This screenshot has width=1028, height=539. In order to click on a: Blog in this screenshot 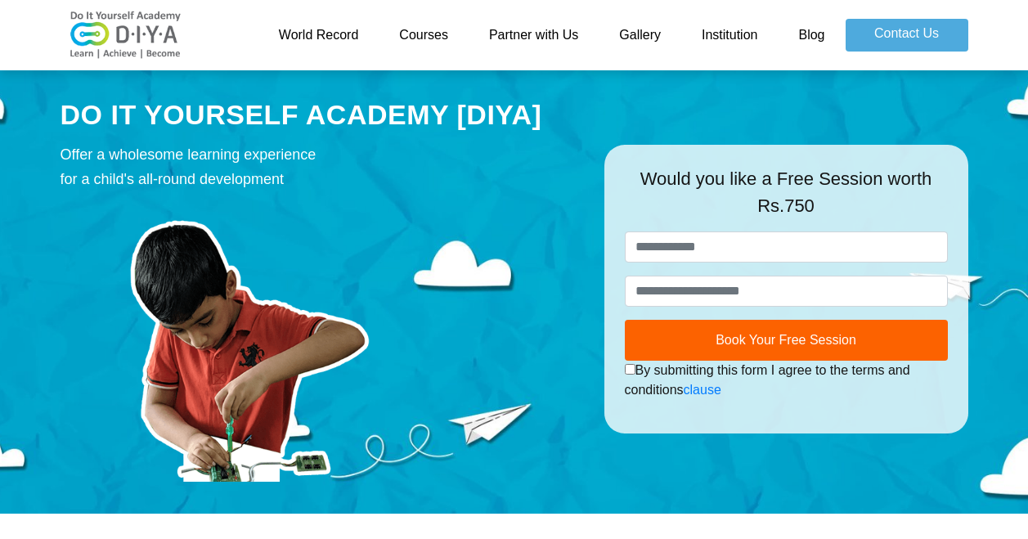, I will do `click(812, 35)`.